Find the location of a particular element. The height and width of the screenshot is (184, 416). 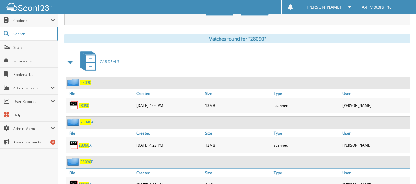

span: Help is located at coordinates (34, 115).